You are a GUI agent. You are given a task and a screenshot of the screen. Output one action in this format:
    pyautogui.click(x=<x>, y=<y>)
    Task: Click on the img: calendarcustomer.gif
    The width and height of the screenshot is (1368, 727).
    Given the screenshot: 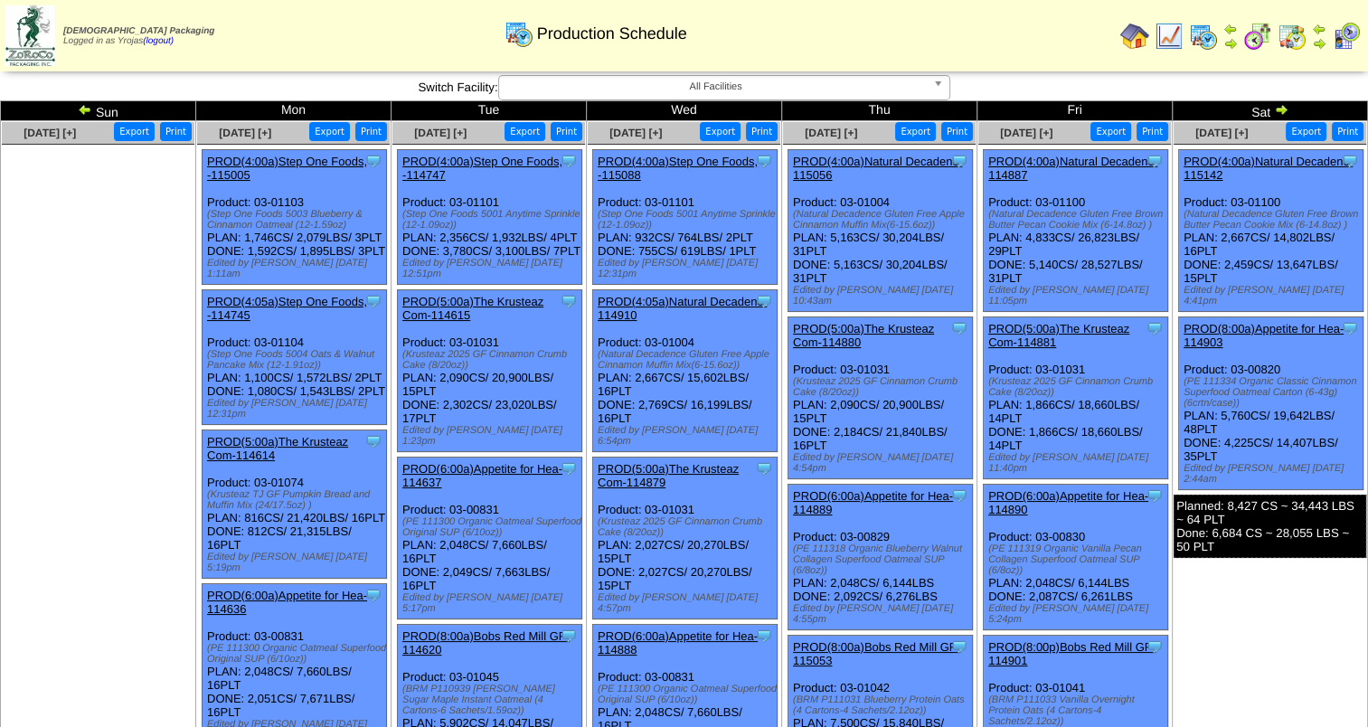 What is the action you would take?
    pyautogui.click(x=1347, y=36)
    